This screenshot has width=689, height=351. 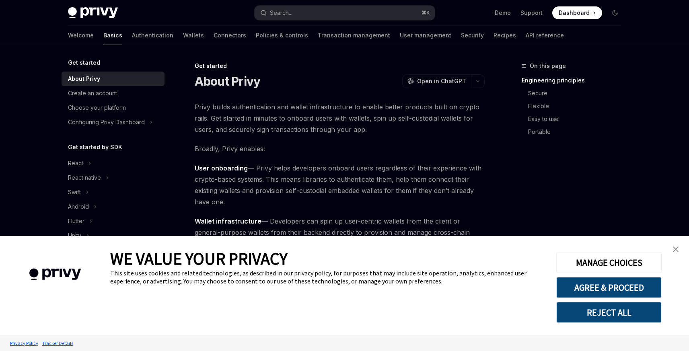 I want to click on a: API reference, so click(x=545, y=35).